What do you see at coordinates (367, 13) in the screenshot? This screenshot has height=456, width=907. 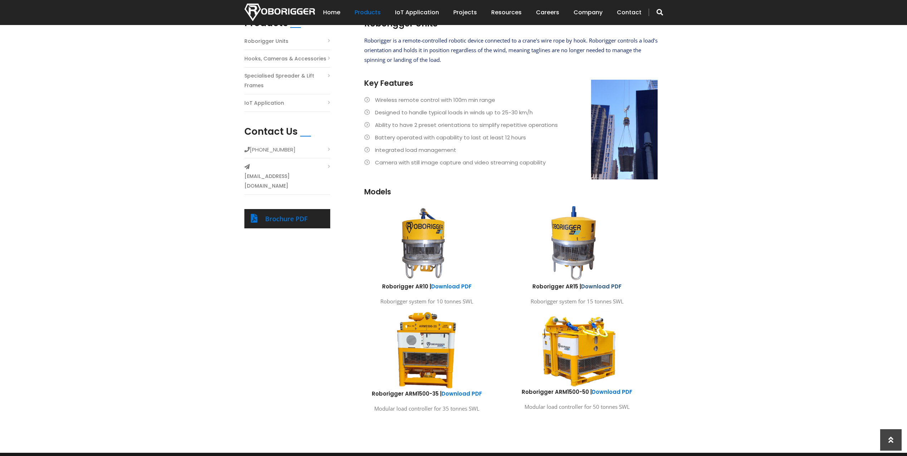 I see `a: Products` at bounding box center [367, 13].